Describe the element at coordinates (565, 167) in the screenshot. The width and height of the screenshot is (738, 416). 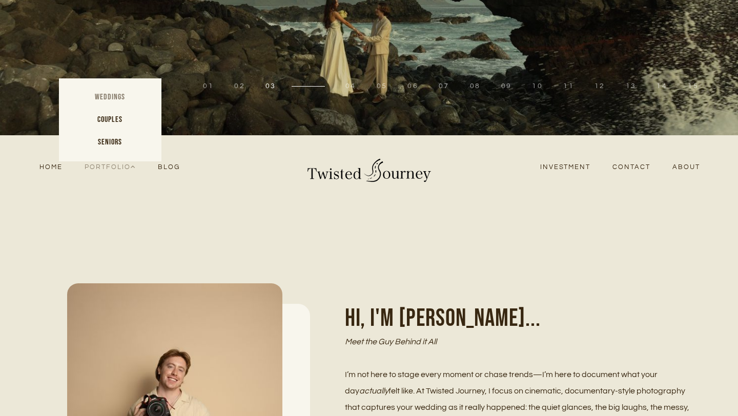
I see `a: Investment` at that location.